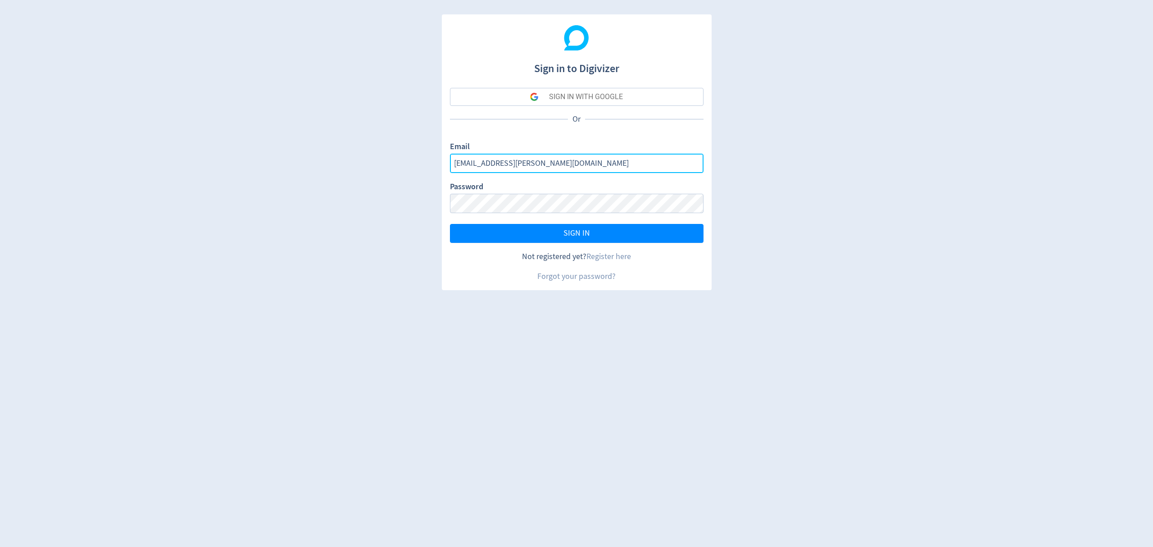 The width and height of the screenshot is (1153, 547). Describe the element at coordinates (467, 187) in the screenshot. I see `label: Password` at that location.